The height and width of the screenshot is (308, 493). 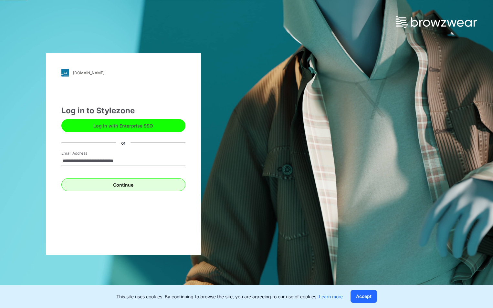 What do you see at coordinates (65, 73) in the screenshot?
I see `img: svg+xml;base64,PHN2ZyB3aWR0aD0iMjgiIGhlaWdodD0iMjgiIHZpZXdCb3g9IjAgMCAyOCAyOCIgZmlsbD0ibm9uZSIgeG...` at bounding box center [65, 73].